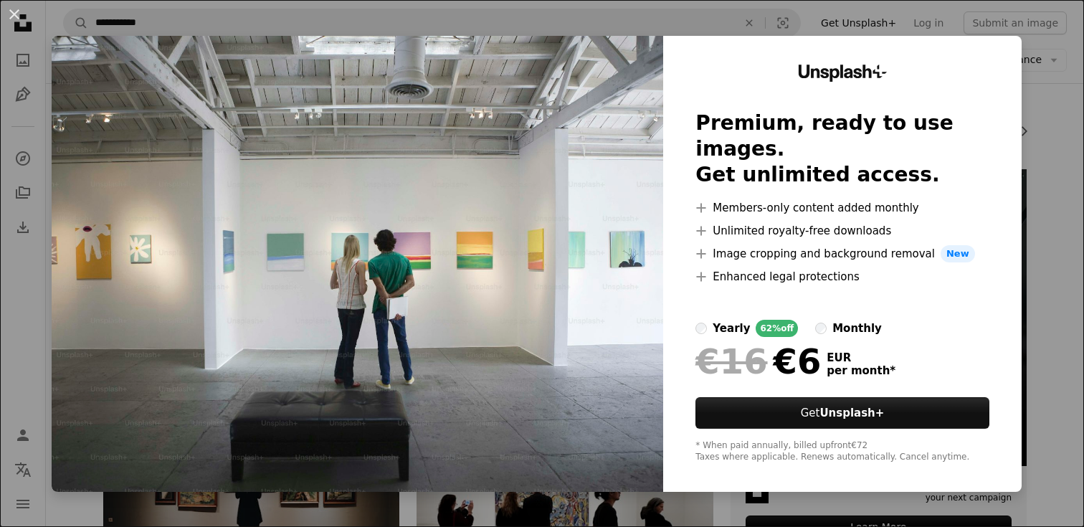 The image size is (1084, 527). Describe the element at coordinates (842, 413) in the screenshot. I see `button: GetUnsplash+` at that location.